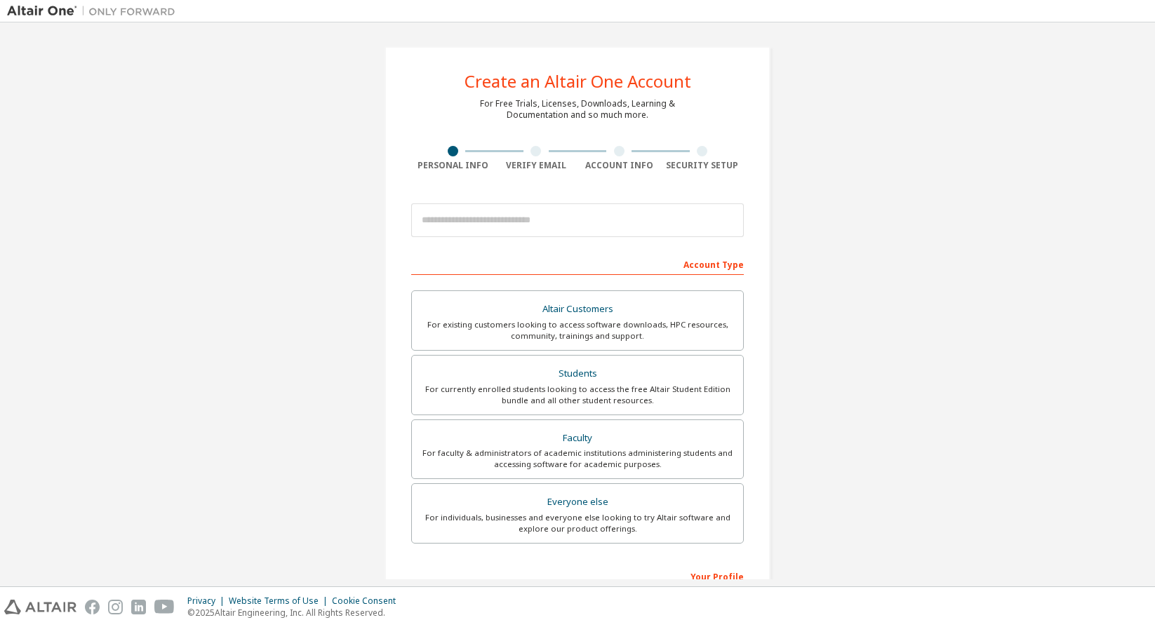 This screenshot has width=1155, height=627. I want to click on div: Faculty, so click(577, 438).